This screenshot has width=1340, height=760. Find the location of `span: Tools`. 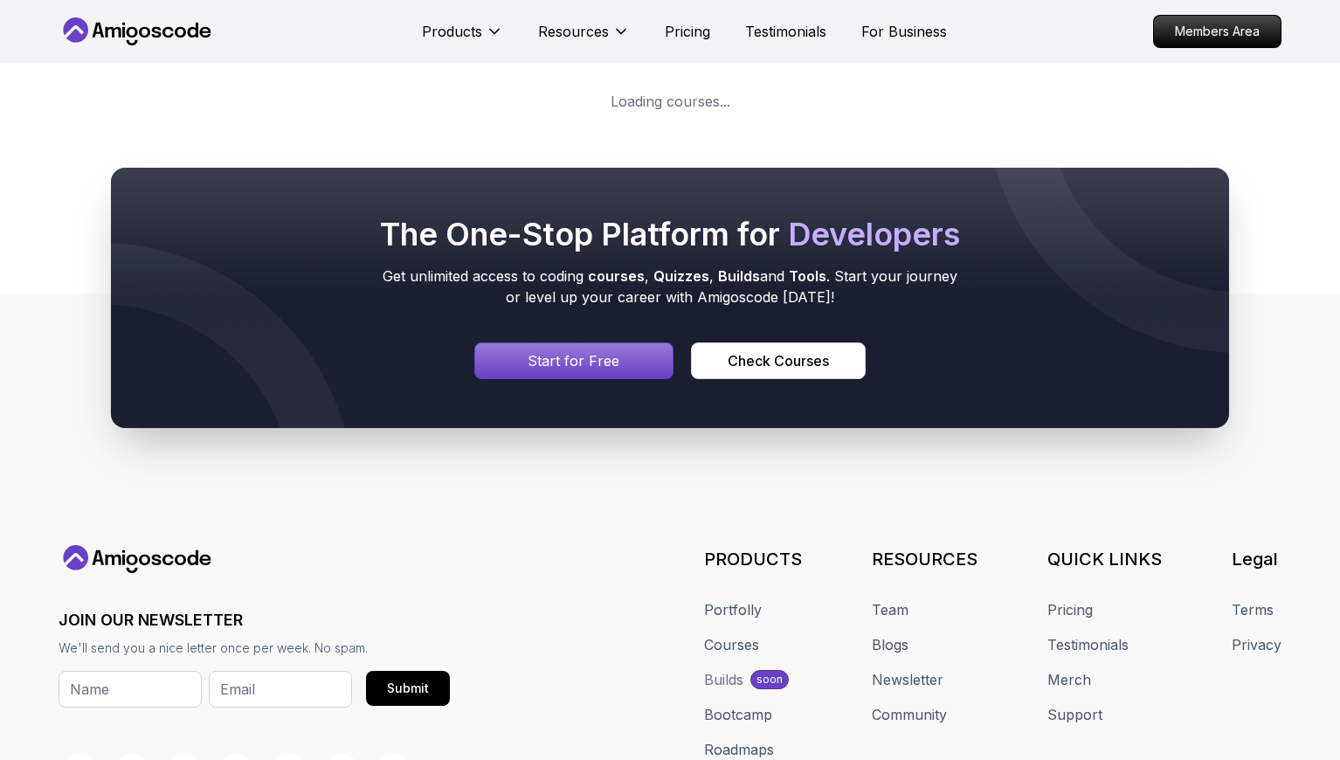

span: Tools is located at coordinates (807, 276).